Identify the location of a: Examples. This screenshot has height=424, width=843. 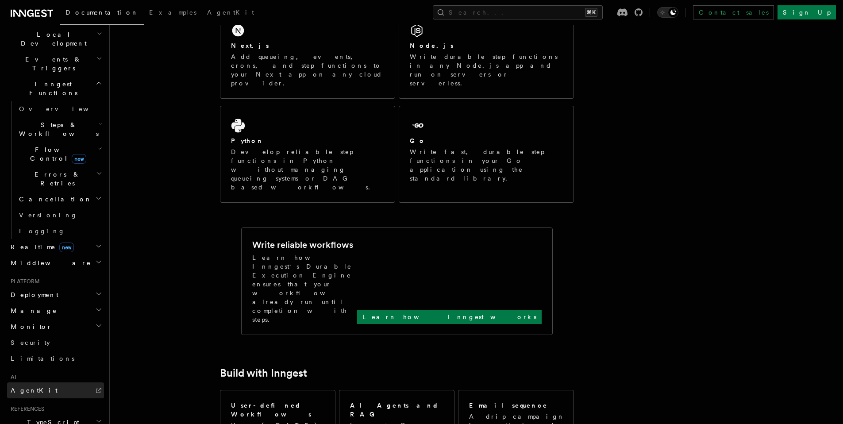
(173, 13).